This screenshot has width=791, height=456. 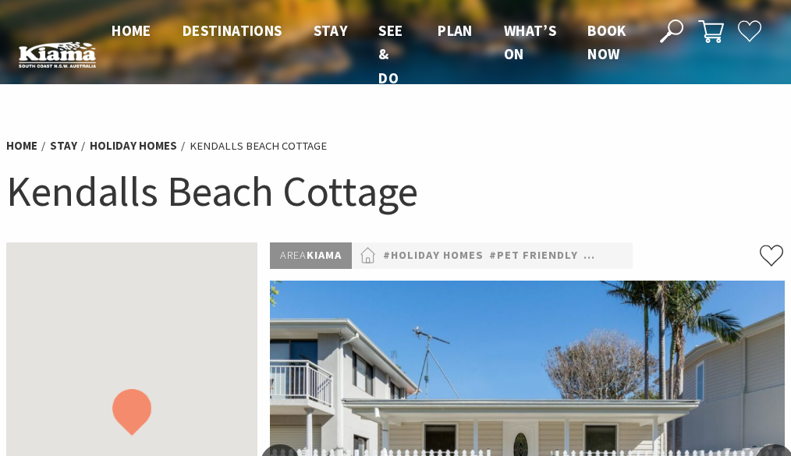 What do you see at coordinates (131, 30) in the screenshot?
I see `span: Home` at bounding box center [131, 30].